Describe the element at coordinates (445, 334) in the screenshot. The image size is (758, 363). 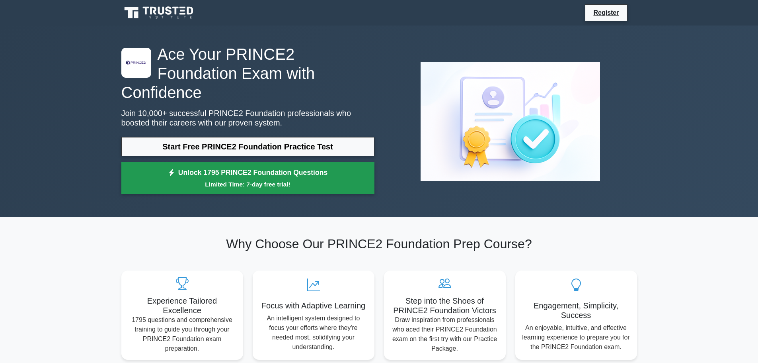
I see `p: Draw inspiration from professionals who aced their PRINCE2 Foundation exam on the first try with ...` at that location.